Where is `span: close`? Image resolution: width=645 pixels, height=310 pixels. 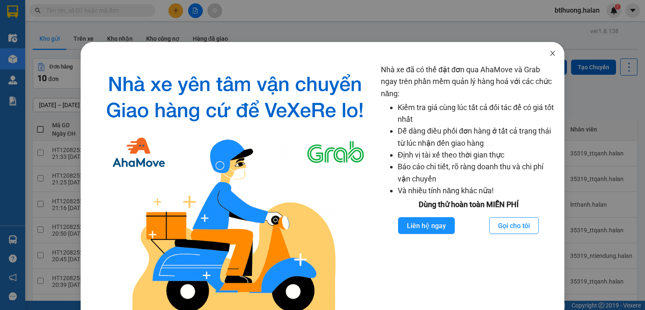 span: close is located at coordinates (552, 53).